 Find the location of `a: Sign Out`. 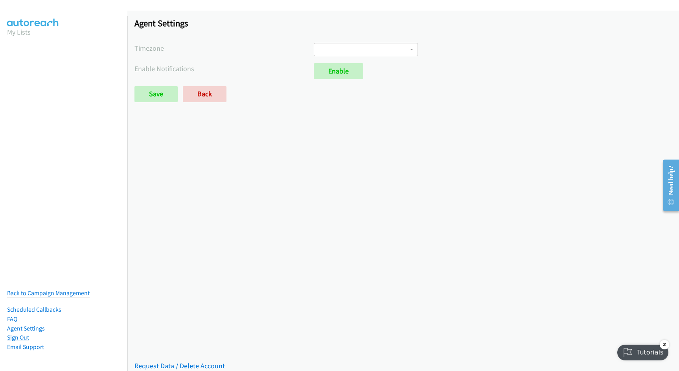

a: Sign Out is located at coordinates (18, 337).